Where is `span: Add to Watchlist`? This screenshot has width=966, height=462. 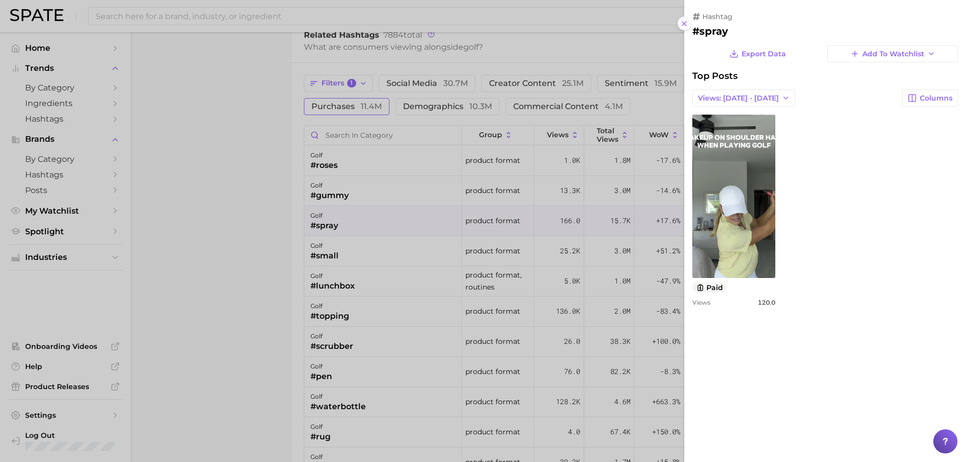 span: Add to Watchlist is located at coordinates (893, 54).